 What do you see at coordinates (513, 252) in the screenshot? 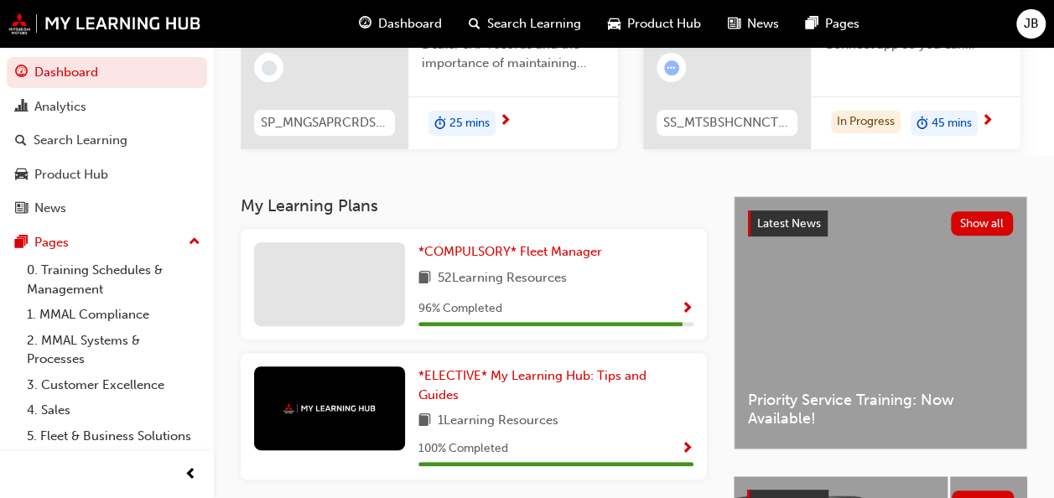
I see `a: *COMPULSORY* Fleet Manager` at bounding box center [513, 252].